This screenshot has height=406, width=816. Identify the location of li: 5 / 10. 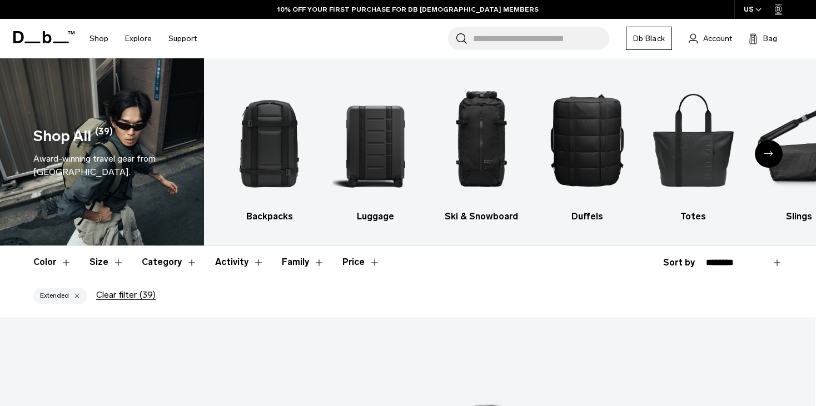
(693, 149).